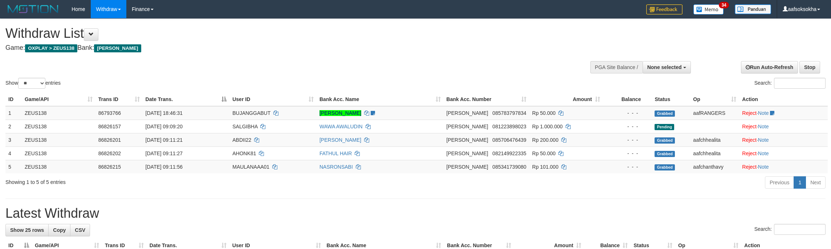 The height and width of the screenshot is (249, 831). What do you see at coordinates (13, 153) in the screenshot?
I see `td: 4` at bounding box center [13, 153].